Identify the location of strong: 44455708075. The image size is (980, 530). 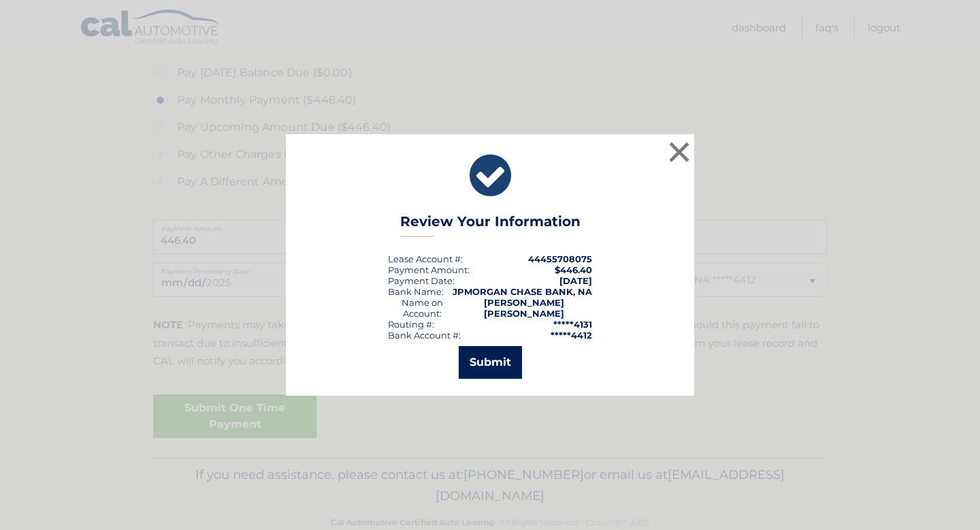
(560, 259).